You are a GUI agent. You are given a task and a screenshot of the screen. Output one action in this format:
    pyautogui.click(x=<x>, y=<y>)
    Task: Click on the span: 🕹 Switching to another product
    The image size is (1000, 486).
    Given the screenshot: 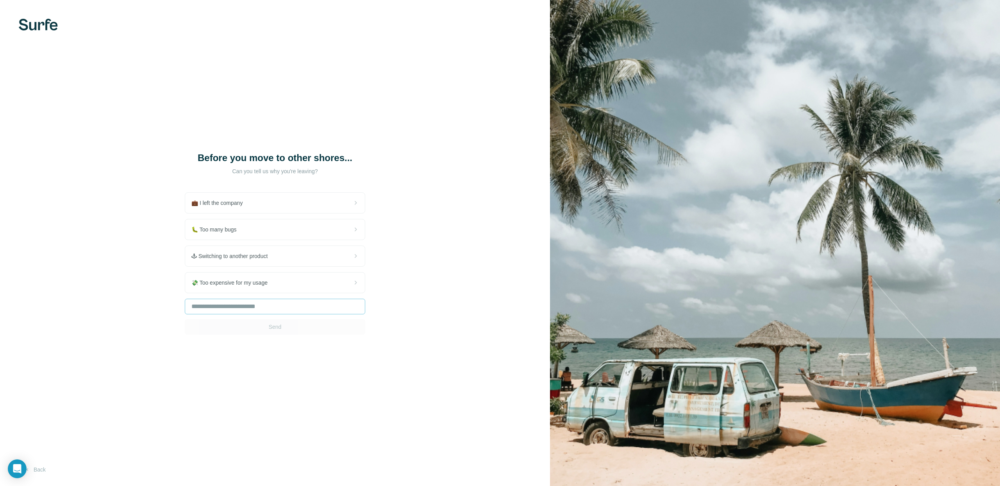 What is the action you would take?
    pyautogui.click(x=232, y=256)
    